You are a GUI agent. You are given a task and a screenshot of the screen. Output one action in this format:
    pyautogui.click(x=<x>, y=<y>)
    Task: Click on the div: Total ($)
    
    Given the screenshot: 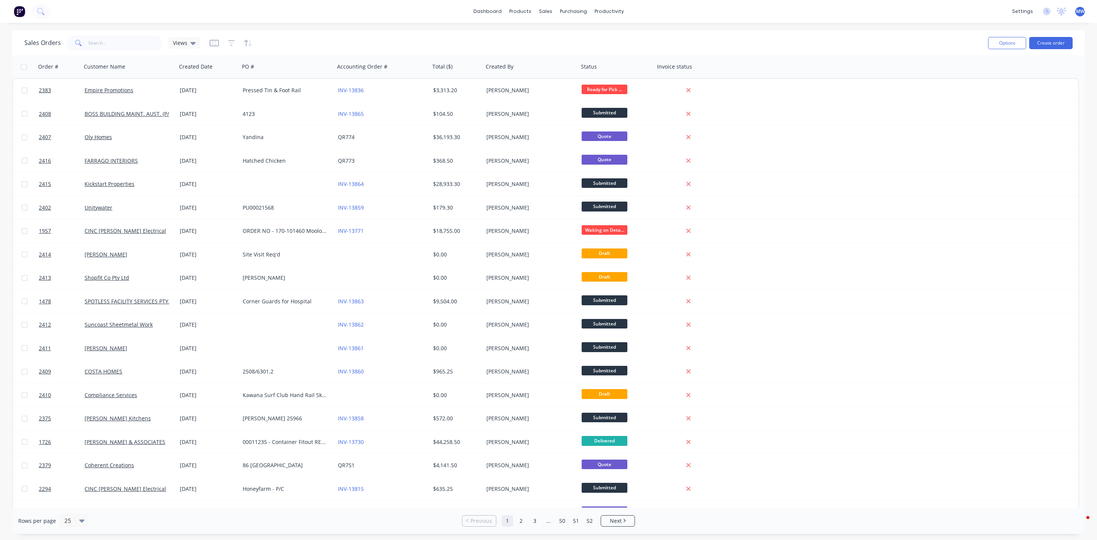 What is the action you would take?
    pyautogui.click(x=442, y=67)
    